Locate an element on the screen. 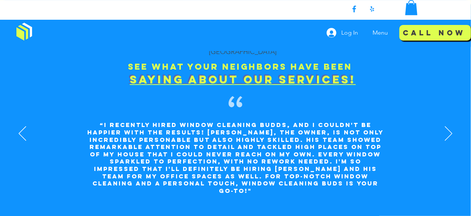  span: Log In is located at coordinates (350, 33).